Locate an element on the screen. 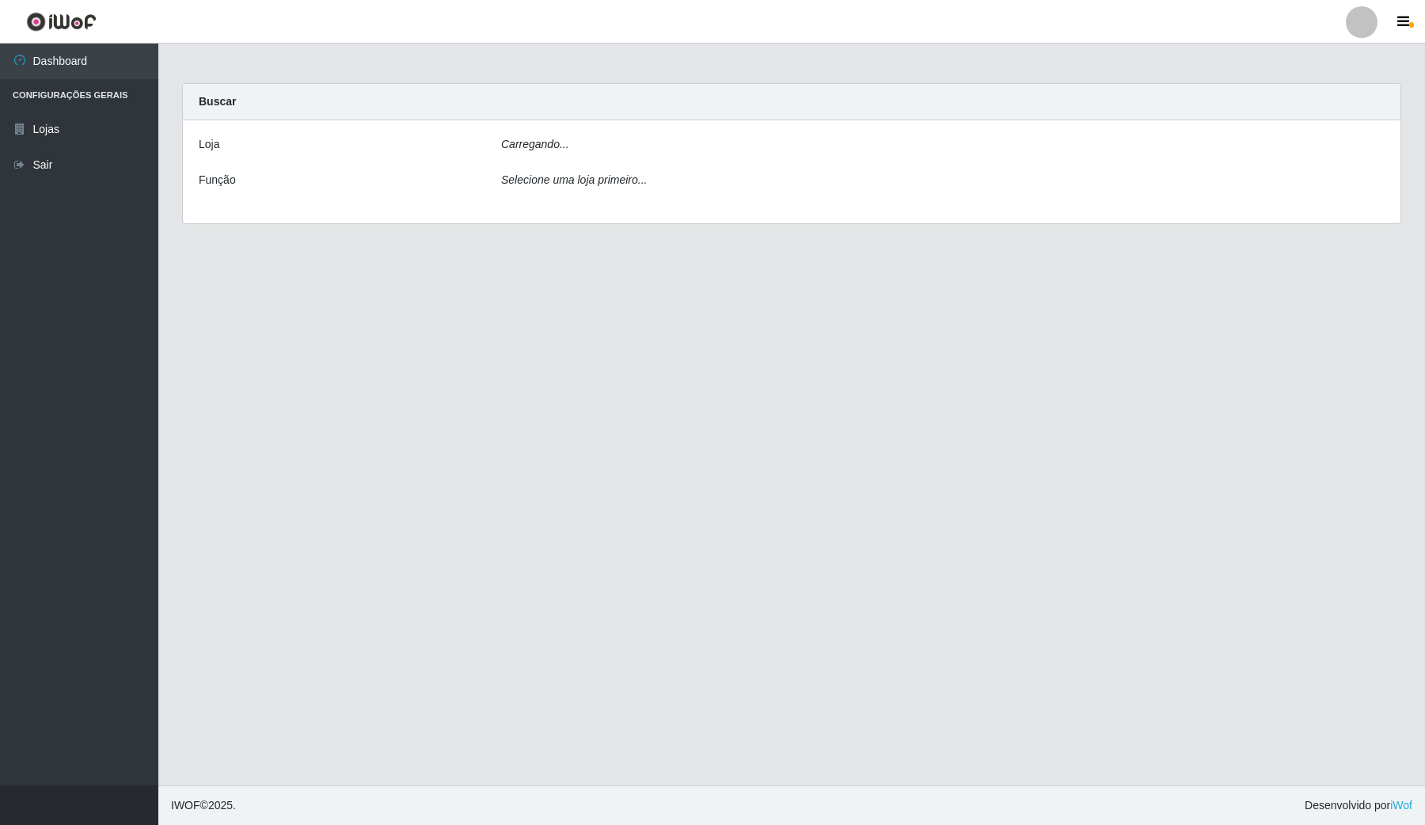 Image resolution: width=1425 pixels, height=825 pixels. img: CoreUI Logo is located at coordinates (61, 21).